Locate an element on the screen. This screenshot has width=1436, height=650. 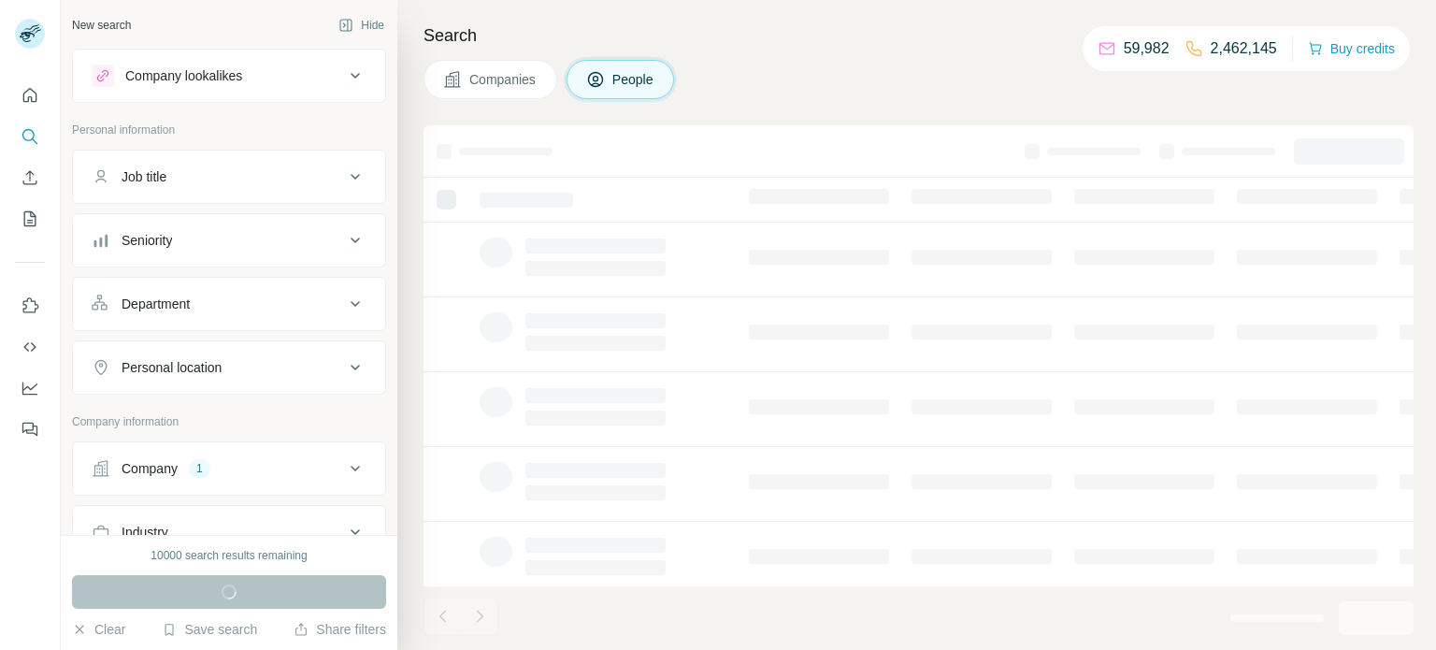
button: Company lookalikes is located at coordinates (229, 76).